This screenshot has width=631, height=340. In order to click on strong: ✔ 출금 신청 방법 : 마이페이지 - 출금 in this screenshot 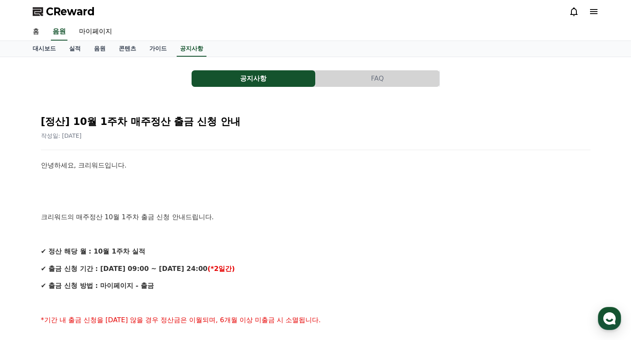, I will do `click(97, 286)`.